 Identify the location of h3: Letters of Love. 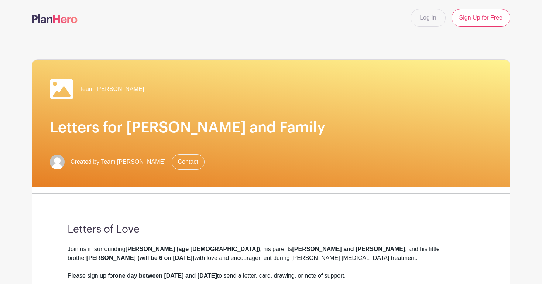
(271, 229).